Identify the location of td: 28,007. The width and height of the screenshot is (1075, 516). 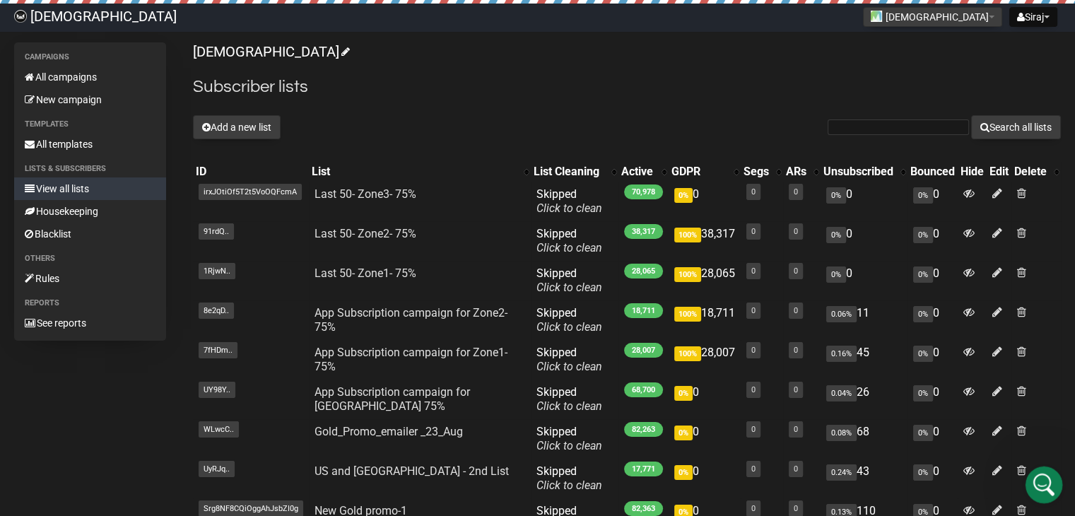
(705, 360).